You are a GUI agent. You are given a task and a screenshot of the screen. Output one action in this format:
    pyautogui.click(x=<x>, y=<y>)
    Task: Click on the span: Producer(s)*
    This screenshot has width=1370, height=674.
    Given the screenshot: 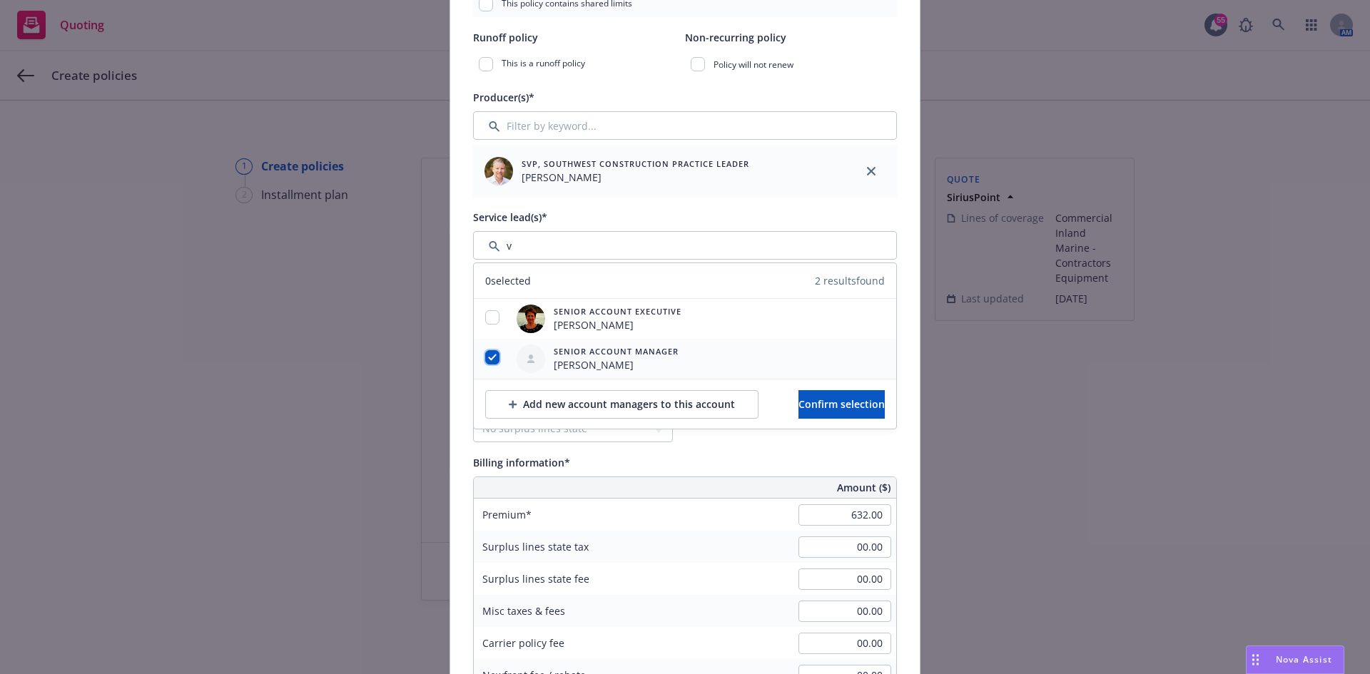 What is the action you would take?
    pyautogui.click(x=504, y=97)
    